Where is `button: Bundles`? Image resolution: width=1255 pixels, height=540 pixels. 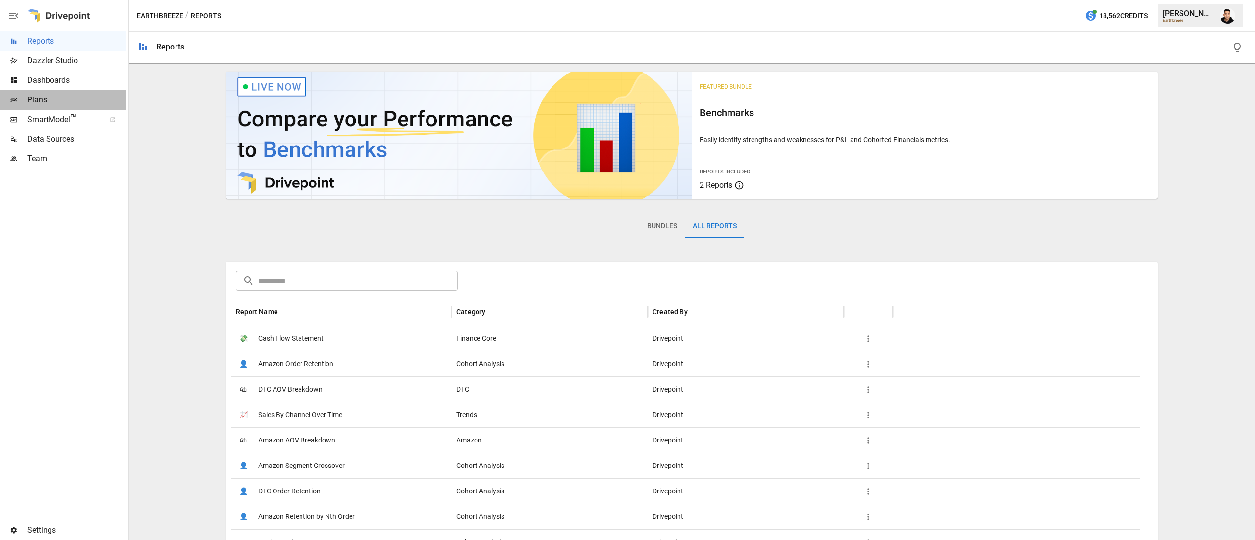 button: Bundles is located at coordinates (662, 226).